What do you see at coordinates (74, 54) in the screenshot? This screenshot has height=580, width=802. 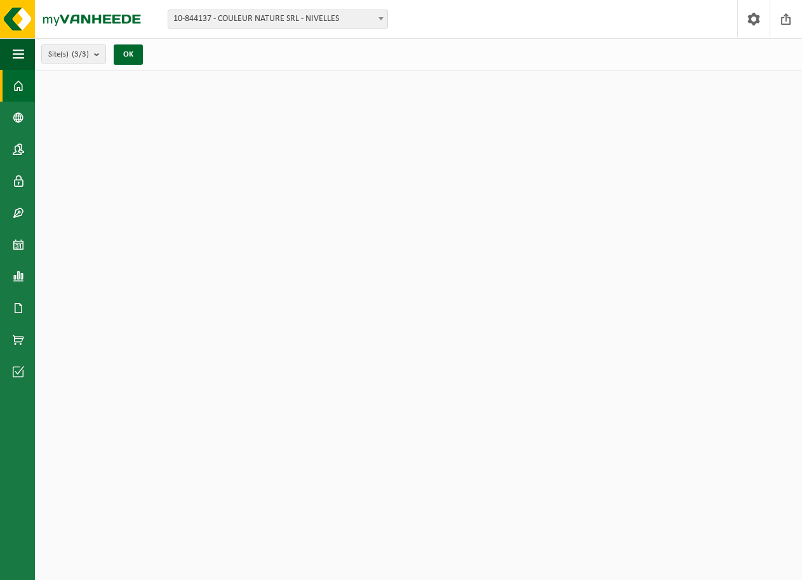 I see `button: Site(s)(3/3)` at bounding box center [74, 54].